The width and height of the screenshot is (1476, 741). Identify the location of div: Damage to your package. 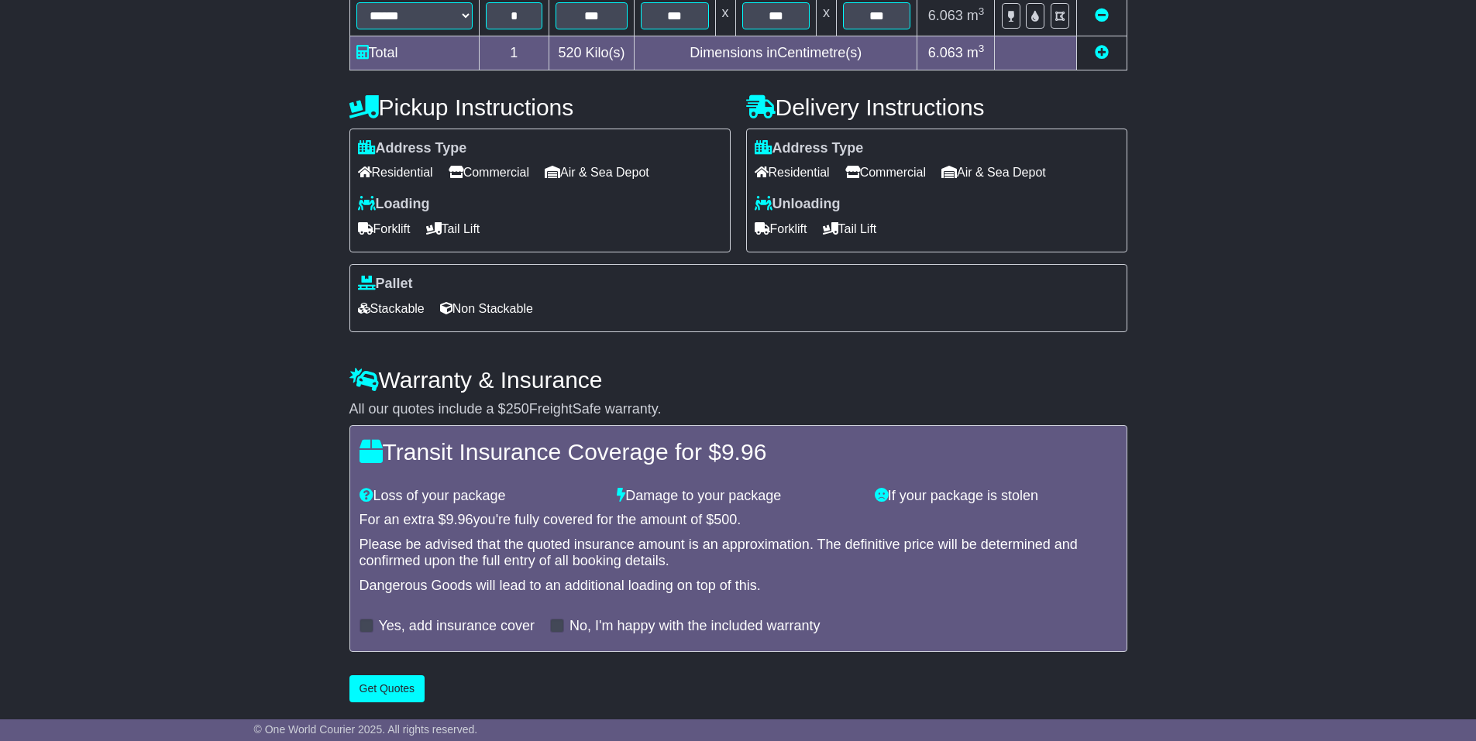
(738, 497).